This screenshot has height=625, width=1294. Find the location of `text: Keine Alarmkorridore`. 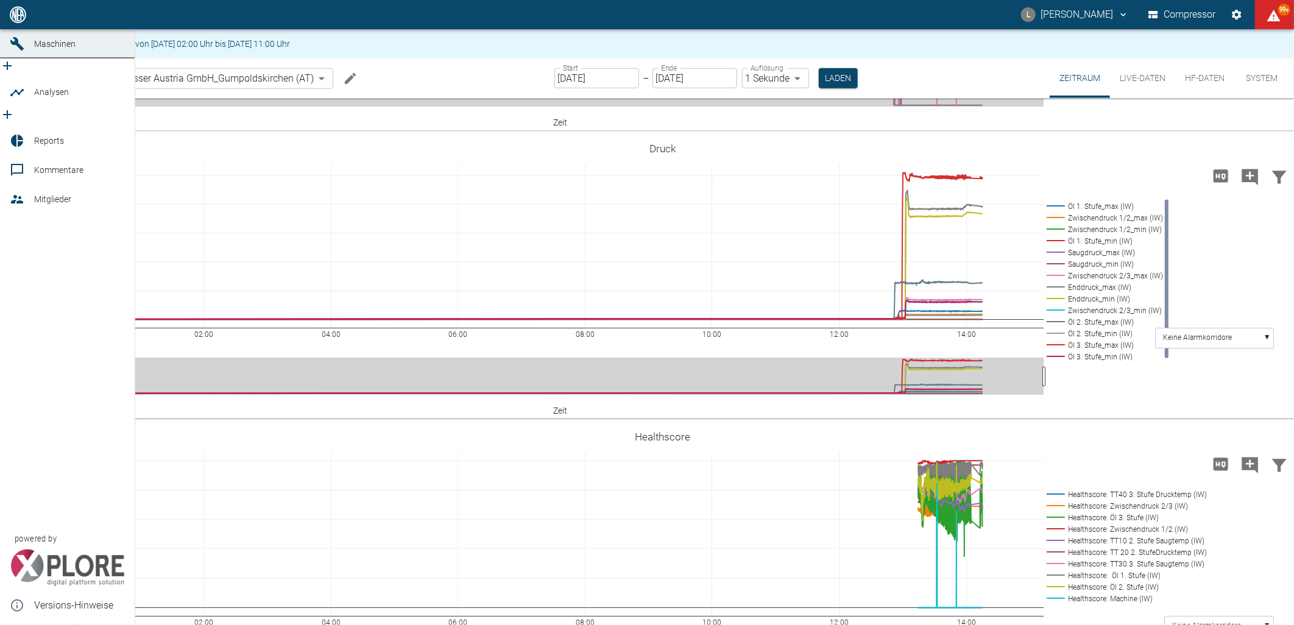

text: Keine Alarmkorridore is located at coordinates (1198, 338).